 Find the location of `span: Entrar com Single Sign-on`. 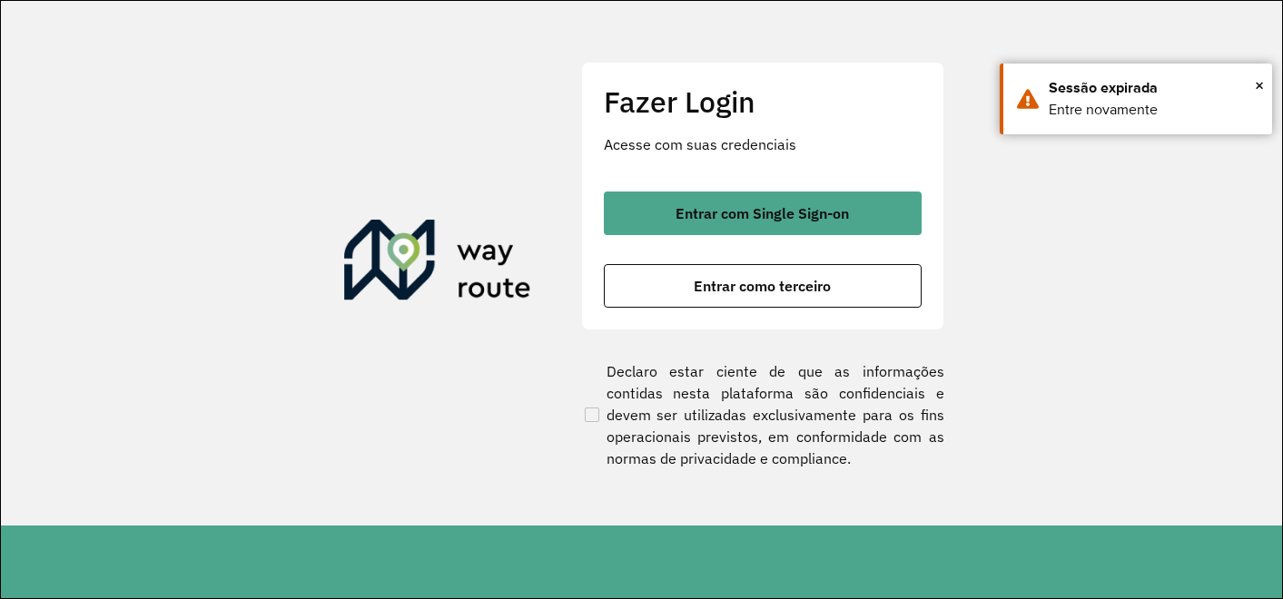

span: Entrar com Single Sign-on is located at coordinates (762, 213).